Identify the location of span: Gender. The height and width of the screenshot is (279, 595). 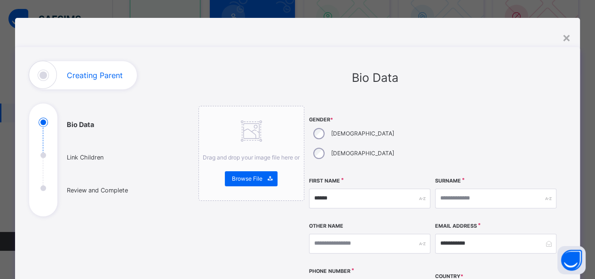
(370, 120).